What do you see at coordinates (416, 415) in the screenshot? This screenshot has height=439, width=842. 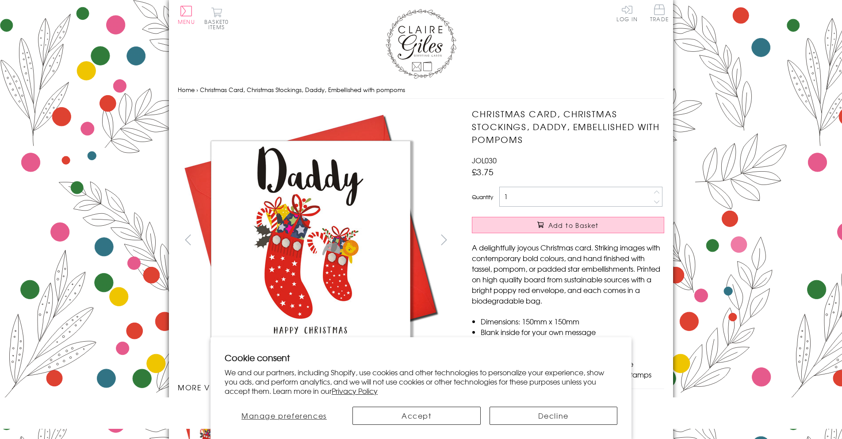 I see `button: Accept` at bounding box center [416, 415].